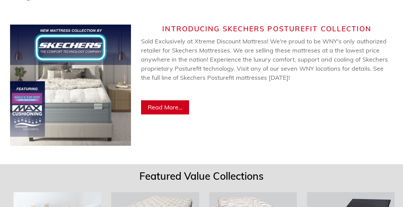 The height and width of the screenshot is (207, 403). Describe the element at coordinates (165, 107) in the screenshot. I see `a: Read More...` at that location.